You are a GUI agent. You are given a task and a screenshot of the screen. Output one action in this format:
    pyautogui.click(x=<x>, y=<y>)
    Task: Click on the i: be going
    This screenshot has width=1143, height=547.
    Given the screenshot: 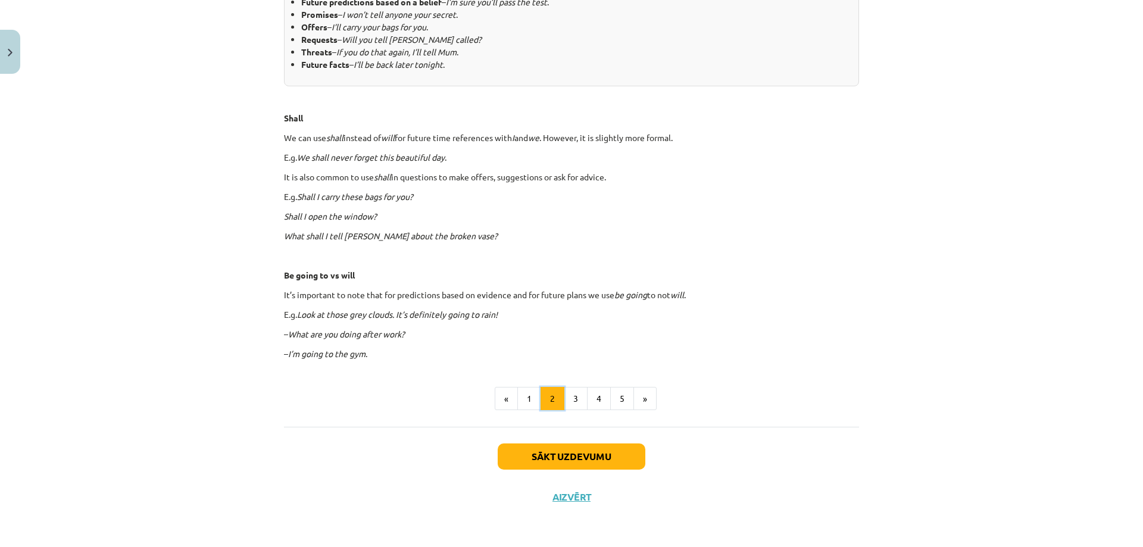 What is the action you would take?
    pyautogui.click(x=631, y=295)
    